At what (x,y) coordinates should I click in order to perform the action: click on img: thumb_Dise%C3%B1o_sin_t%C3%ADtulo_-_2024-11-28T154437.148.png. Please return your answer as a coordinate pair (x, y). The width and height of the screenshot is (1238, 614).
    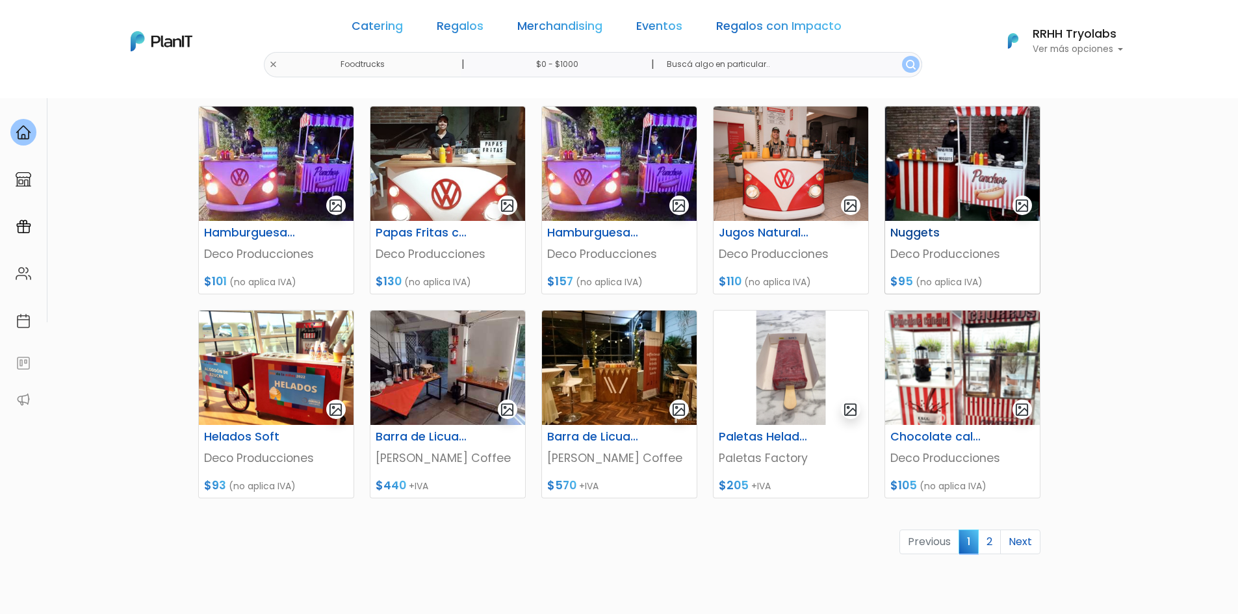
    Looking at the image, I should click on (791, 368).